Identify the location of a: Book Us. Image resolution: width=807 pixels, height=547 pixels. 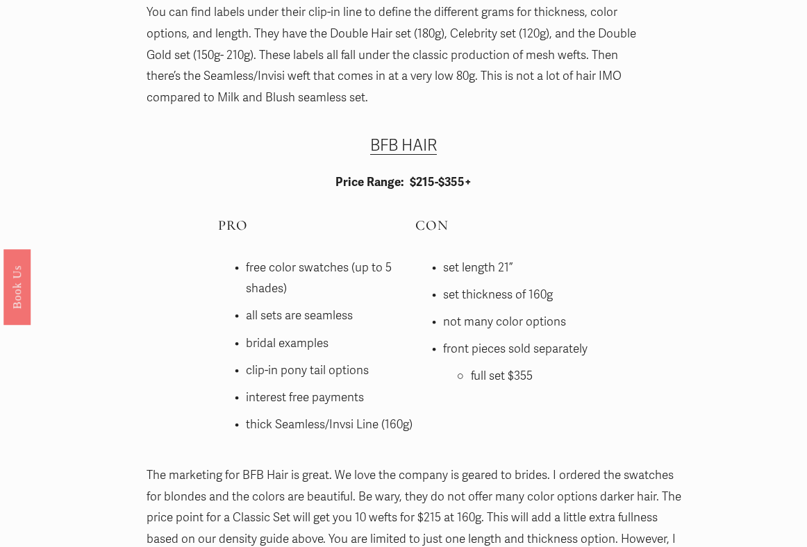
(17, 287).